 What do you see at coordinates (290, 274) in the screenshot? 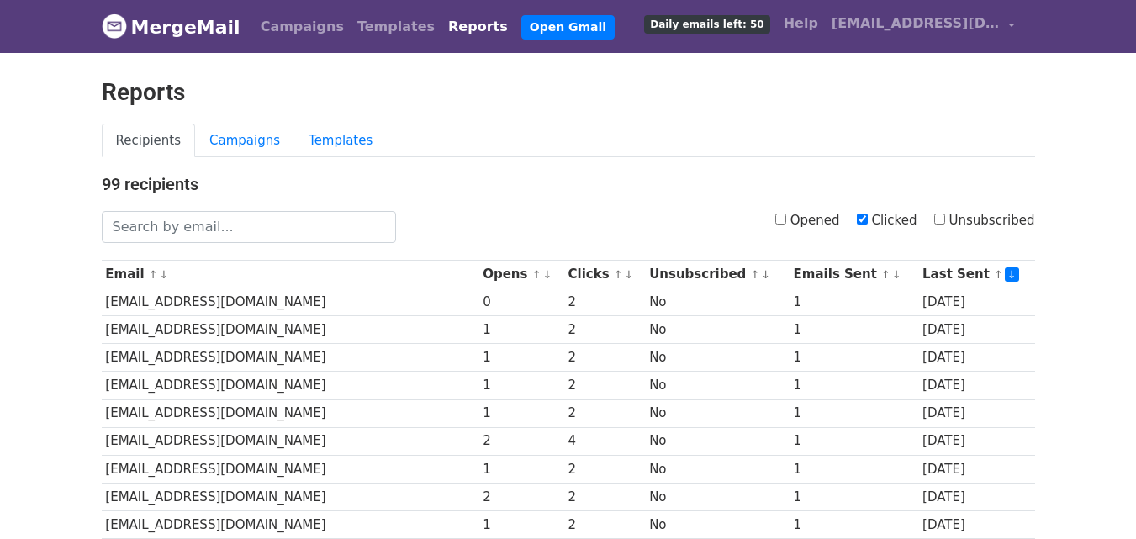
I see `th: Email` at bounding box center [290, 274].